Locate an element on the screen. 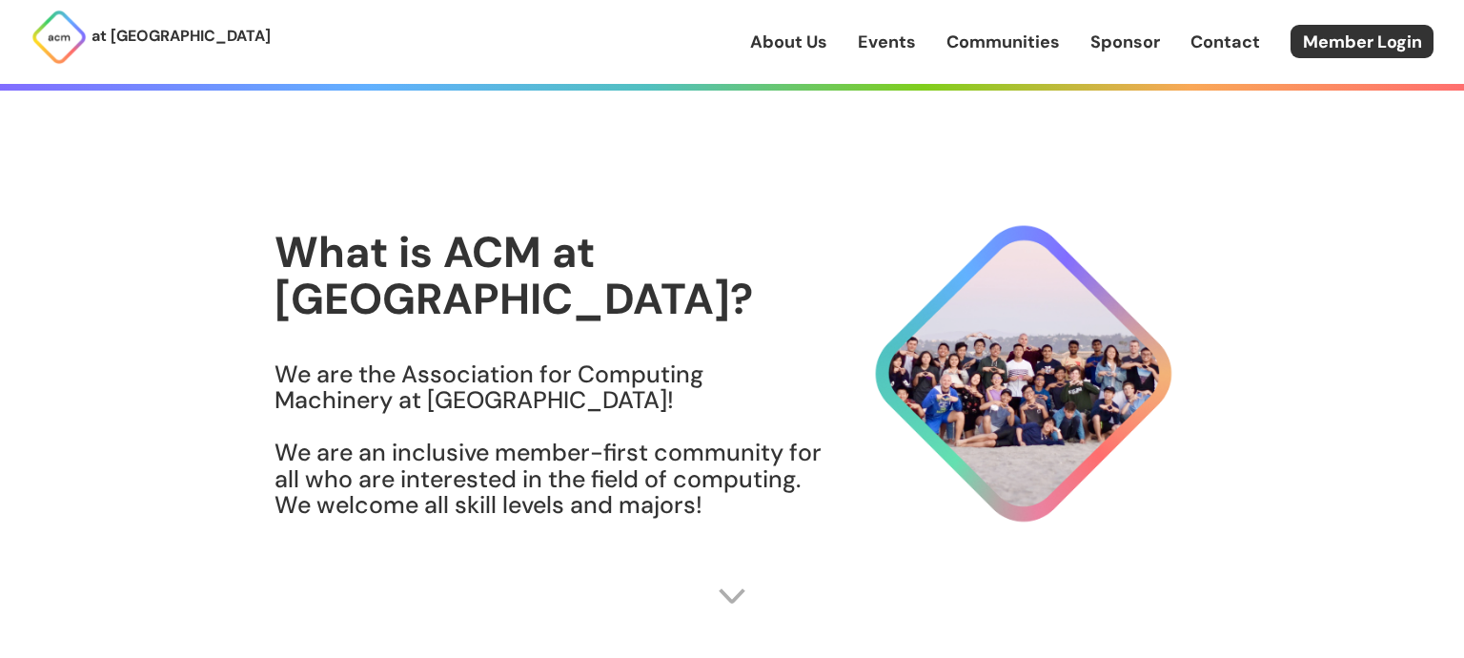 This screenshot has width=1464, height=658. img: About Hero Image is located at coordinates (1006, 374).